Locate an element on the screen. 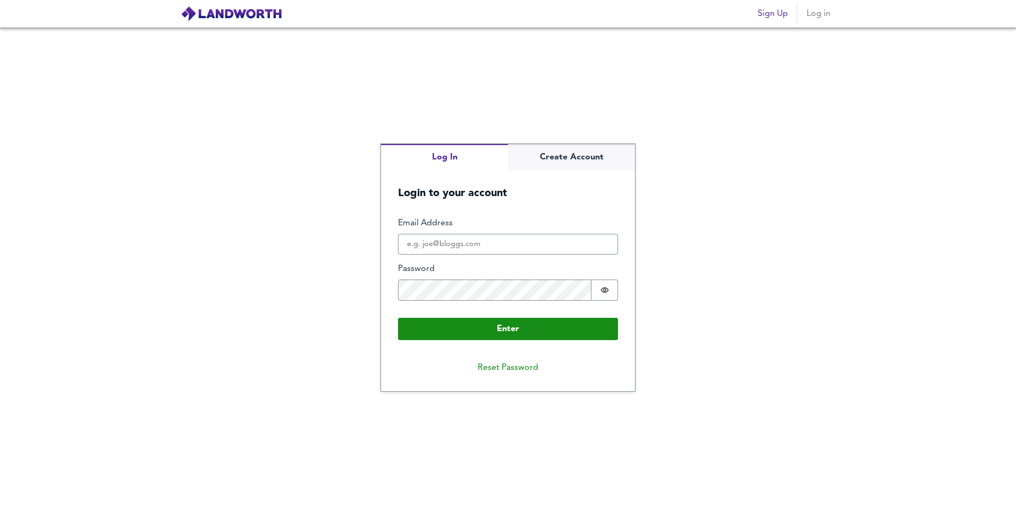  button: Log in is located at coordinates (819, 14).